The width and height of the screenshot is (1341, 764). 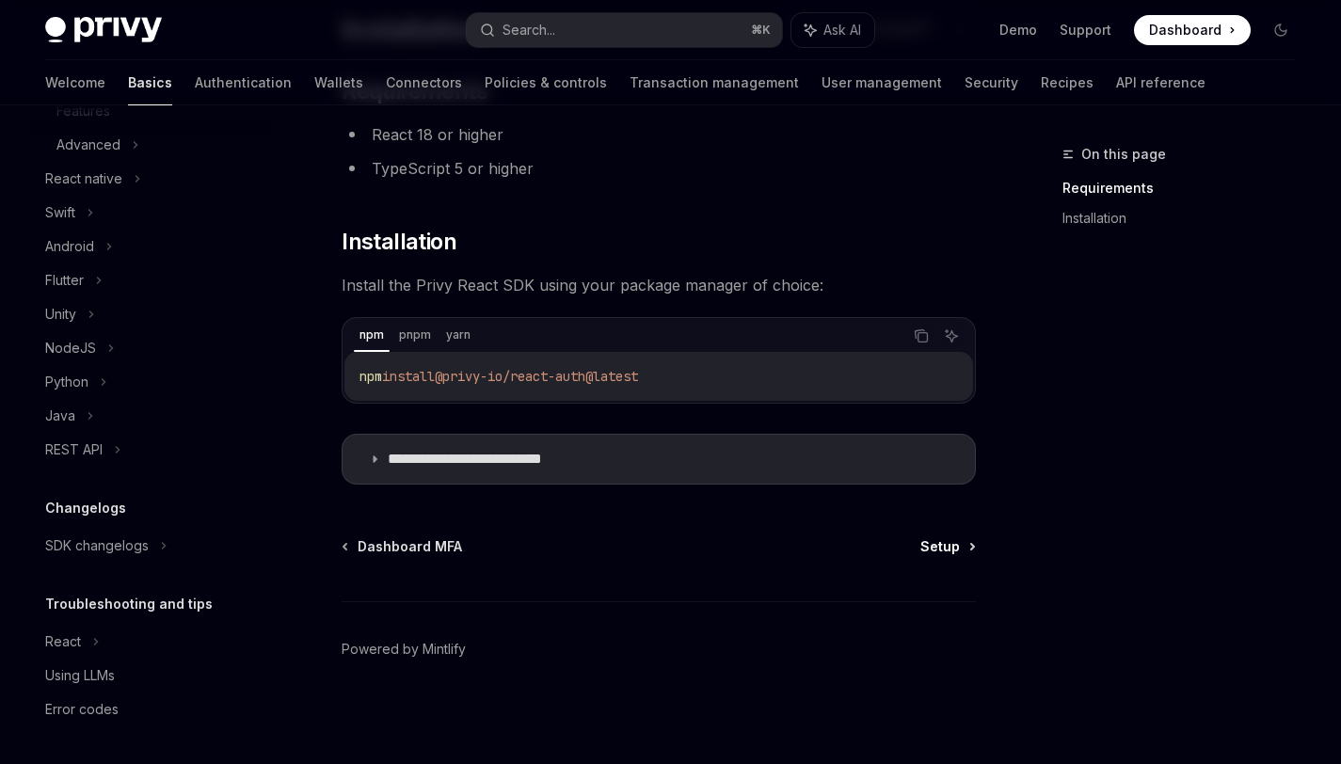 I want to click on a: Wallets, so click(x=339, y=83).